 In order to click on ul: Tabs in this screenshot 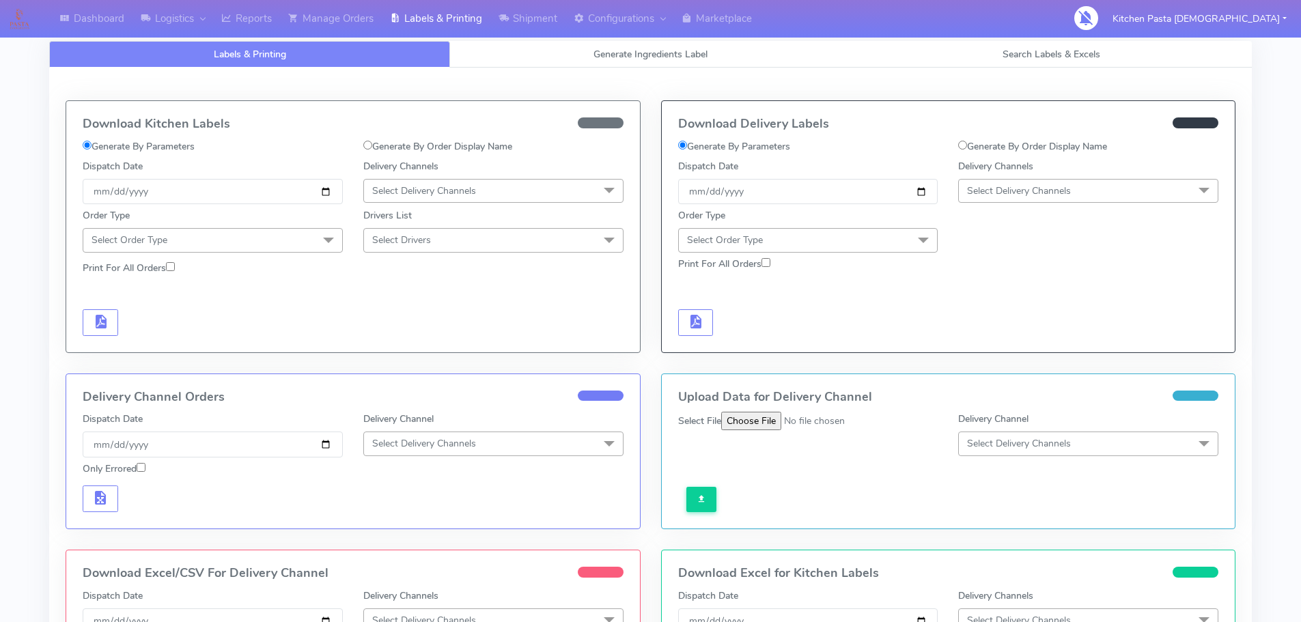, I will do `click(650, 54)`.